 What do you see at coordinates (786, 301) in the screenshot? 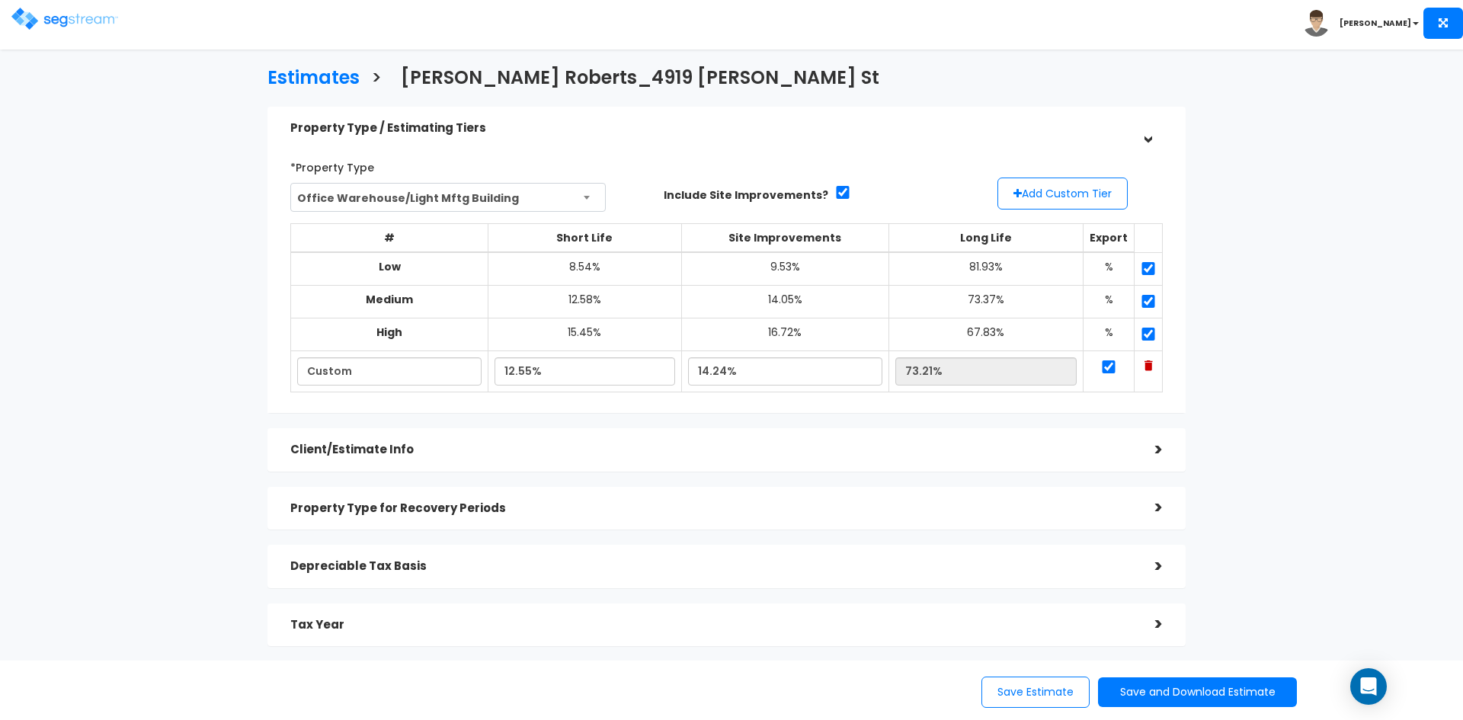
I see `td: 14.05%` at bounding box center [786, 301].